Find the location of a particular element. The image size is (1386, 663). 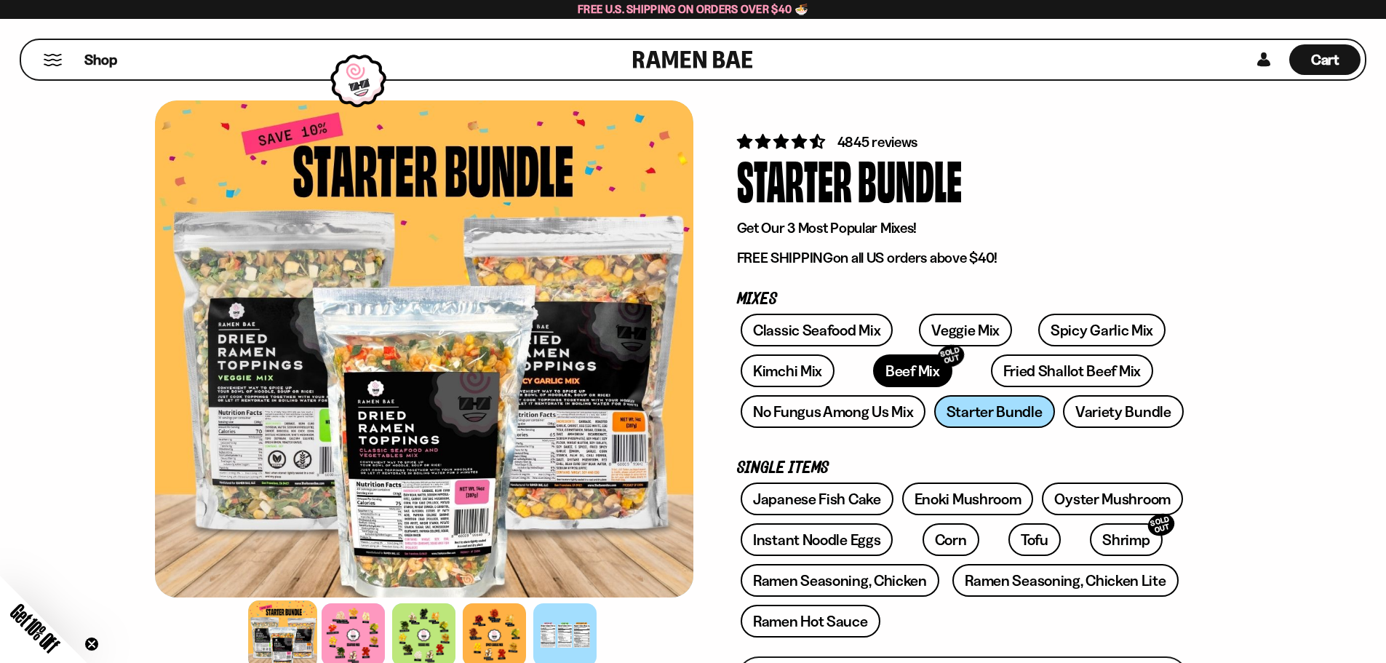

a: ShrimpSOLD OUT is located at coordinates (1125, 539).